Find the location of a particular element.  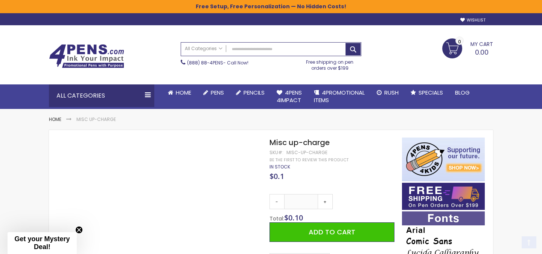

img: 4pens 4 kids is located at coordinates (443, 159).